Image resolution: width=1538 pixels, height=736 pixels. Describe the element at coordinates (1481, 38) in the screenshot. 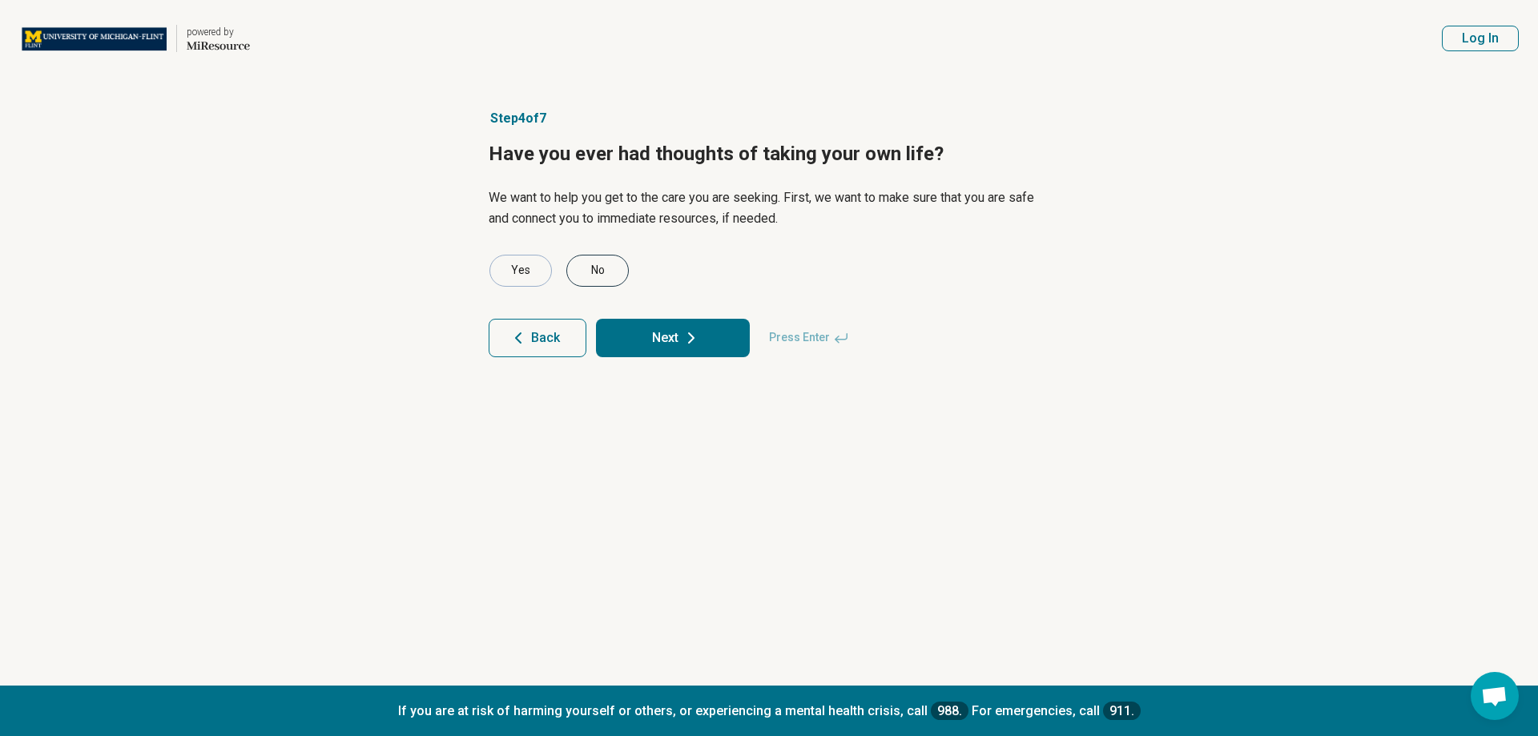

I see `button: Log In` at that location.